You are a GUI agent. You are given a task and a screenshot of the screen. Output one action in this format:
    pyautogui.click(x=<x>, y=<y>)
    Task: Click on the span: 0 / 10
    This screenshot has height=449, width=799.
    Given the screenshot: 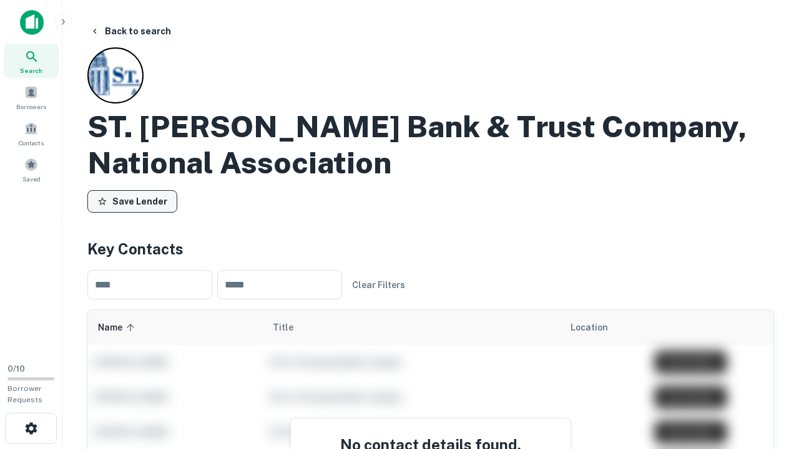 What is the action you would take?
    pyautogui.click(x=16, y=369)
    